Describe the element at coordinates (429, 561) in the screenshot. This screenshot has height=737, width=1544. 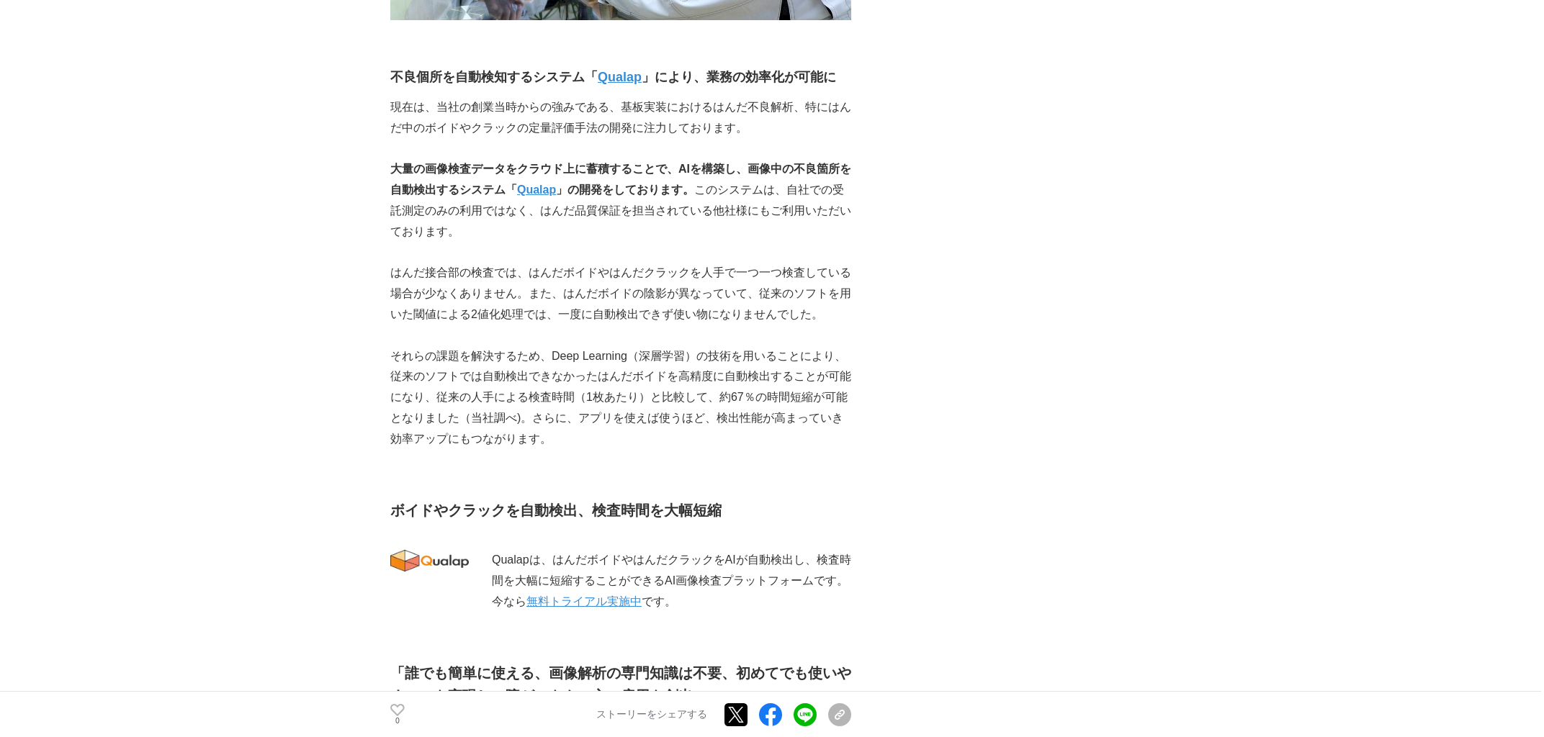
I see `img: thumbnail_8845b6c0-8d09-11ef-b588-b1870ccf5857.jpg` at that location.